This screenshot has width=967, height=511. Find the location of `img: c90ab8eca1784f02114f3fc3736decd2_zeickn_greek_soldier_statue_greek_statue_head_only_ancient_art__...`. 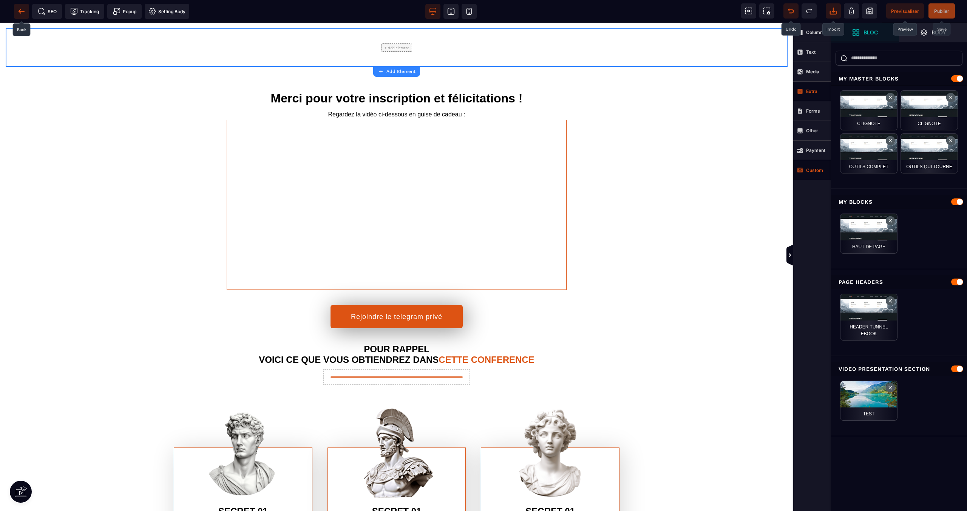

img: c90ab8eca1784f02114f3fc3736decd2_zeickn_greek_soldier_statue_greek_statue_head_only_ancient_art__... is located at coordinates (397, 431).